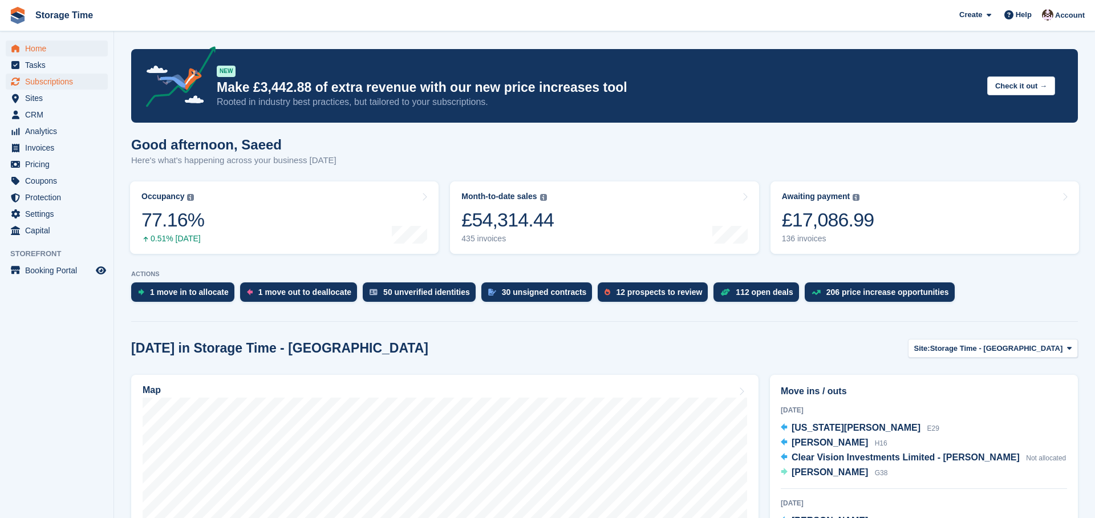 The height and width of the screenshot is (518, 1095). I want to click on span: Booking Portal, so click(59, 270).